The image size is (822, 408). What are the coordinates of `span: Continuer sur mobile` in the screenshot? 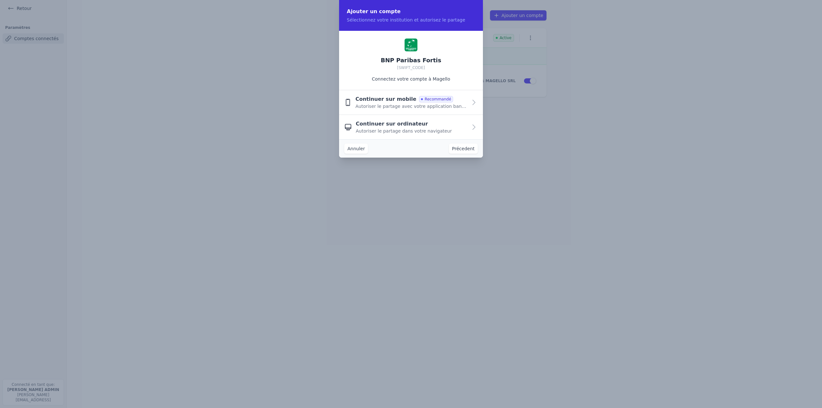 It's located at (386, 99).